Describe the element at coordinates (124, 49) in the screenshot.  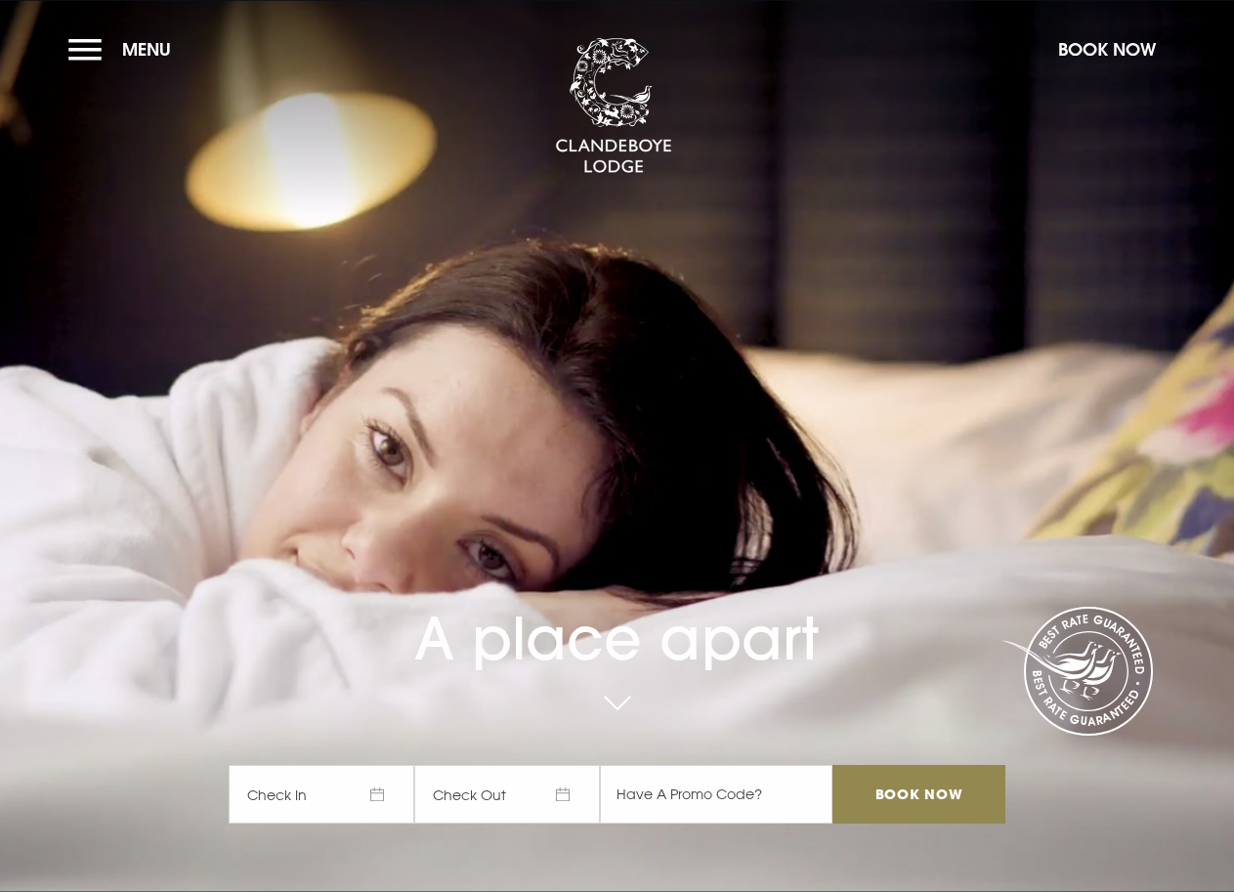
I see `button: Menu` at that location.